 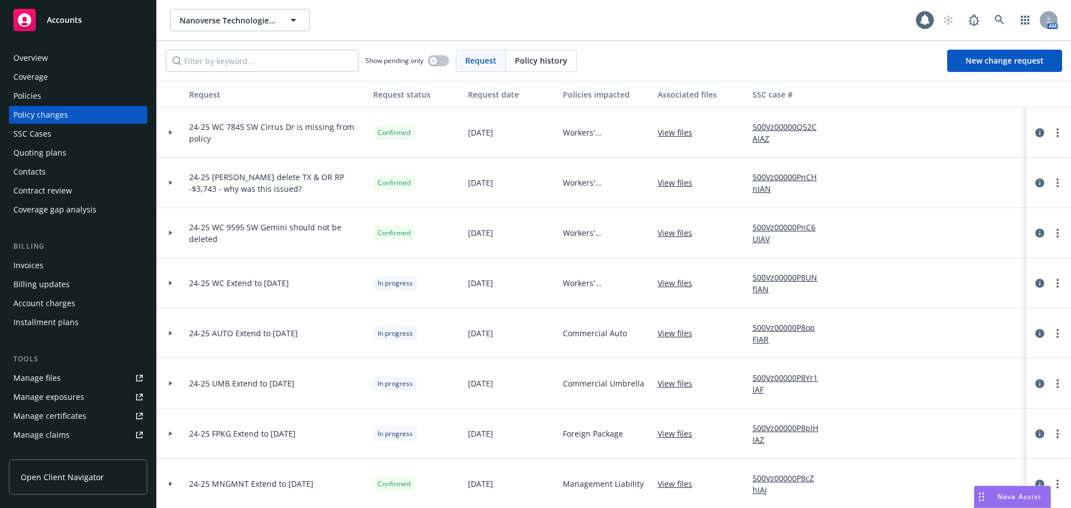 I want to click on a: Contract review, so click(x=78, y=191).